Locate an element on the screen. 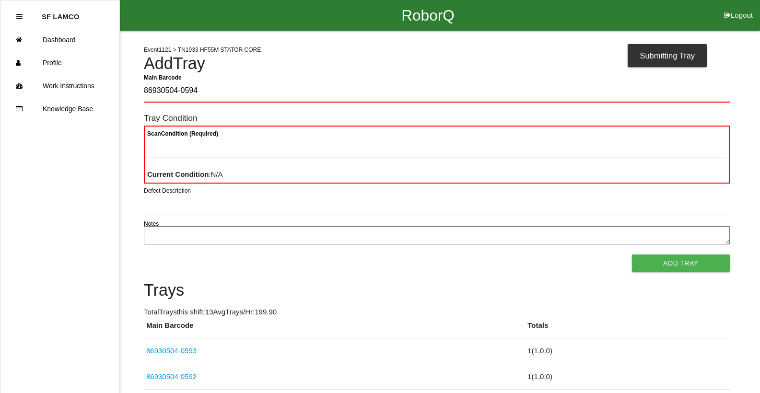 Image resolution: width=760 pixels, height=393 pixels. a: 86930504-0592 is located at coordinates (171, 376).